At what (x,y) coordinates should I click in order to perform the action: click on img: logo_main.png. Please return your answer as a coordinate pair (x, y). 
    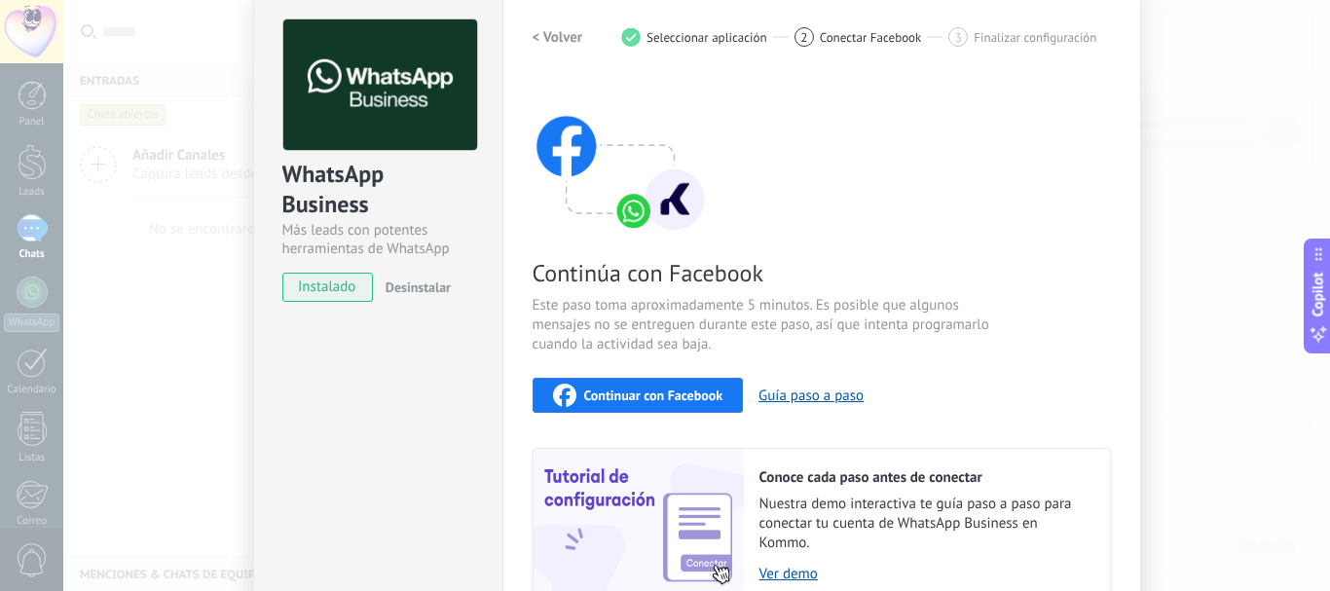
    Looking at the image, I should click on (380, 85).